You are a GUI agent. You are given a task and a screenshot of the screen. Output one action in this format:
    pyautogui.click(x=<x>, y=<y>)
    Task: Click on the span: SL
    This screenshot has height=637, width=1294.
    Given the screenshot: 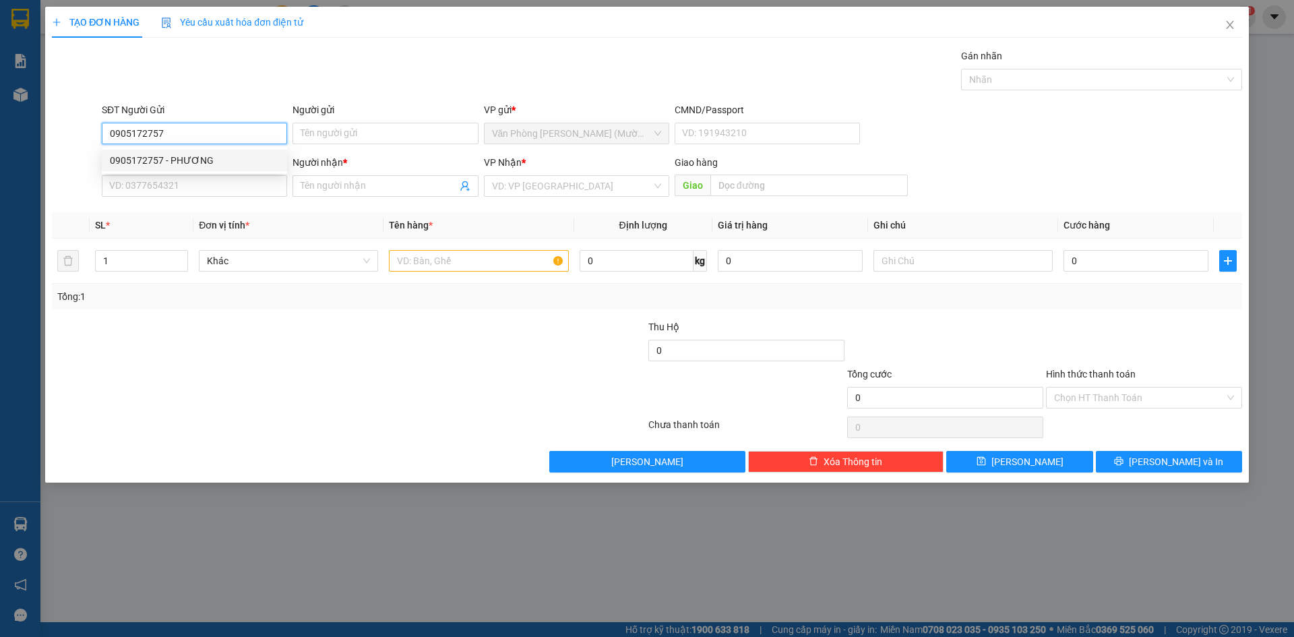 What is the action you would take?
    pyautogui.click(x=100, y=225)
    